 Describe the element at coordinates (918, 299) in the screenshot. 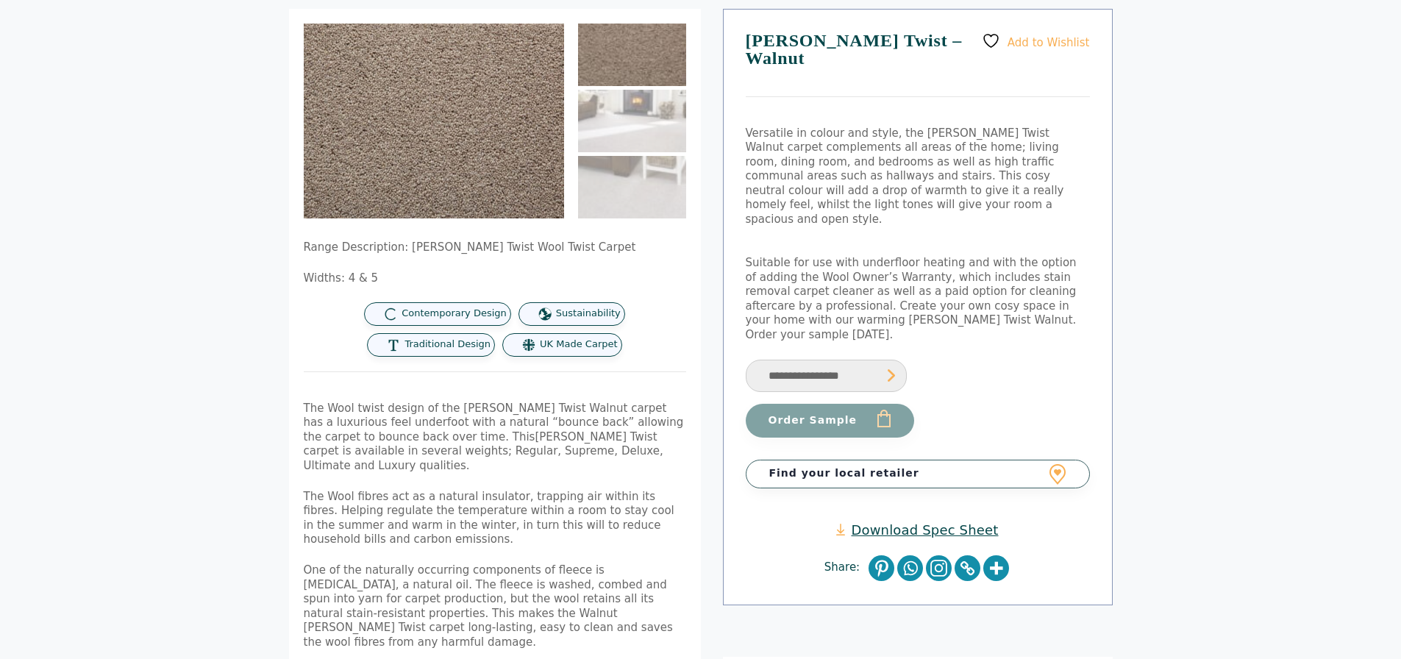

I see `p: Suitable for use with underfloor heating and with the option of adding the Wool Owner’s Warranty,...` at that location.